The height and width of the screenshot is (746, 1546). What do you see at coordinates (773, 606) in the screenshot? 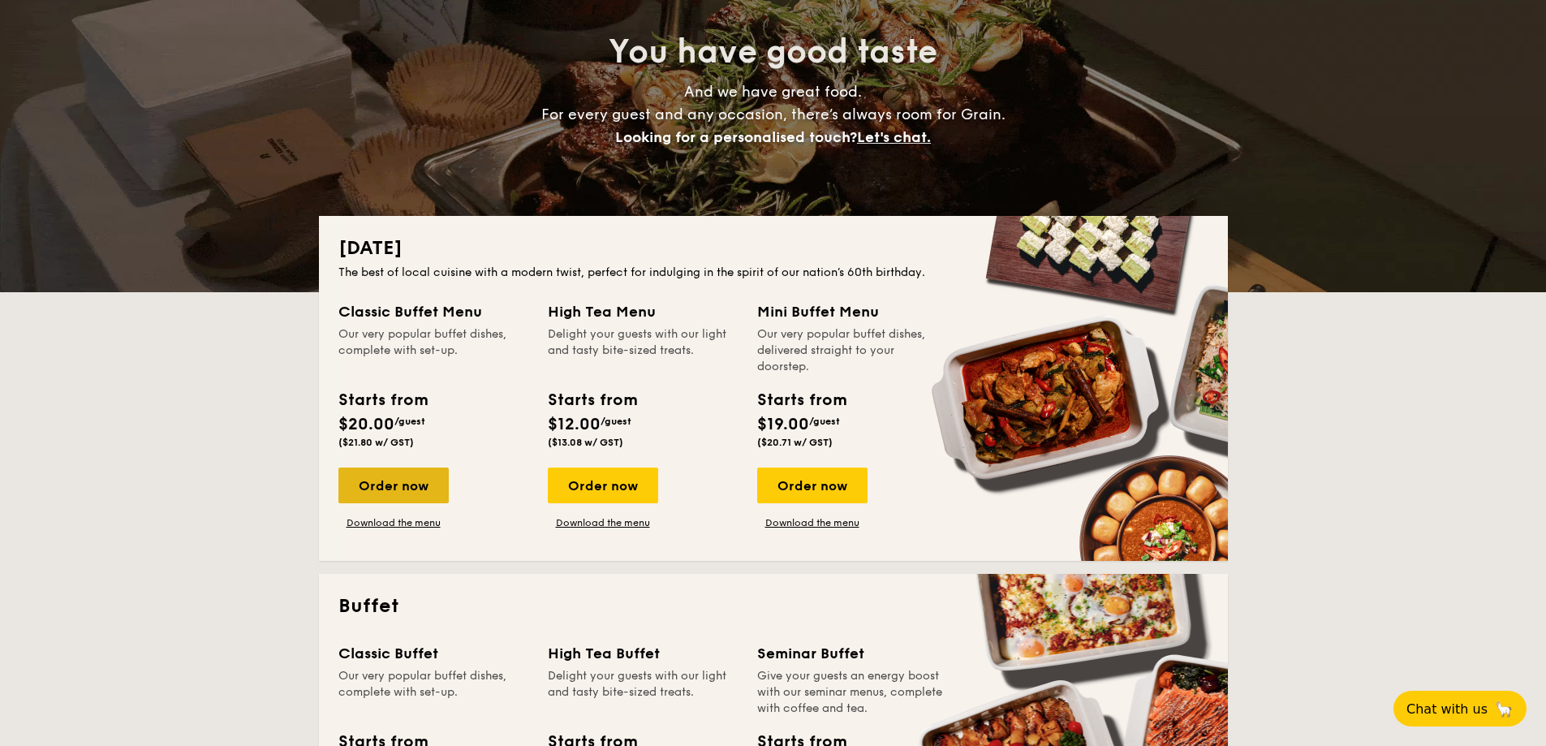
I see `h2: Buffet` at bounding box center [773, 606].